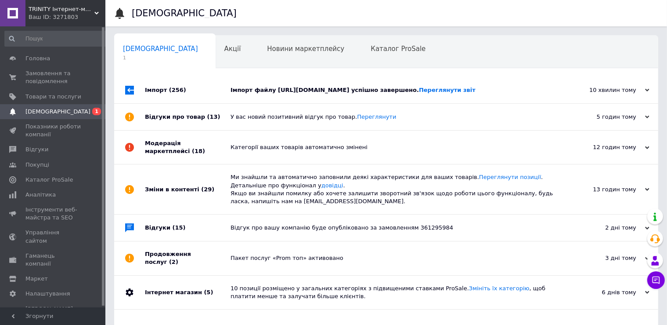 The width and height of the screenshot is (667, 325). I want to click on div: 12 годин тому, so click(606, 147).